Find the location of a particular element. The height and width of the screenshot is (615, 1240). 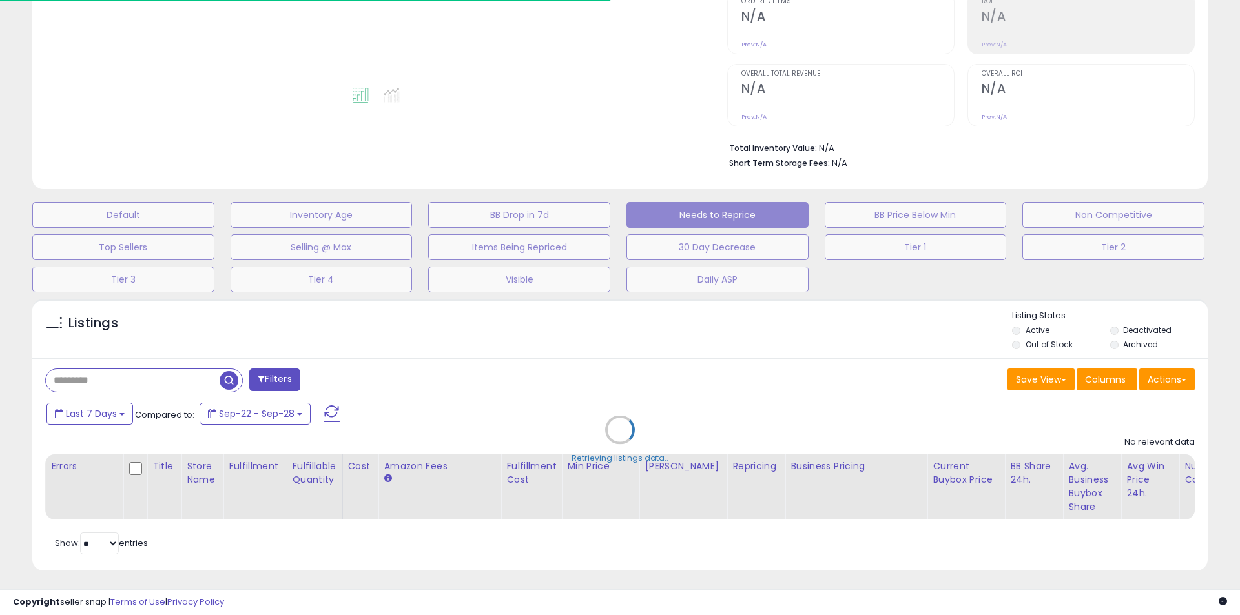

a: Terms of Use is located at coordinates (138, 602).